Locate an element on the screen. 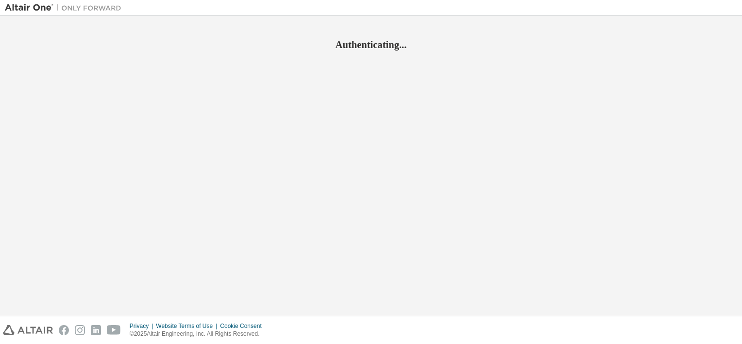  p: © 2025 Altair Engineering, Inc. All Rights Reserved. is located at coordinates (198, 333).